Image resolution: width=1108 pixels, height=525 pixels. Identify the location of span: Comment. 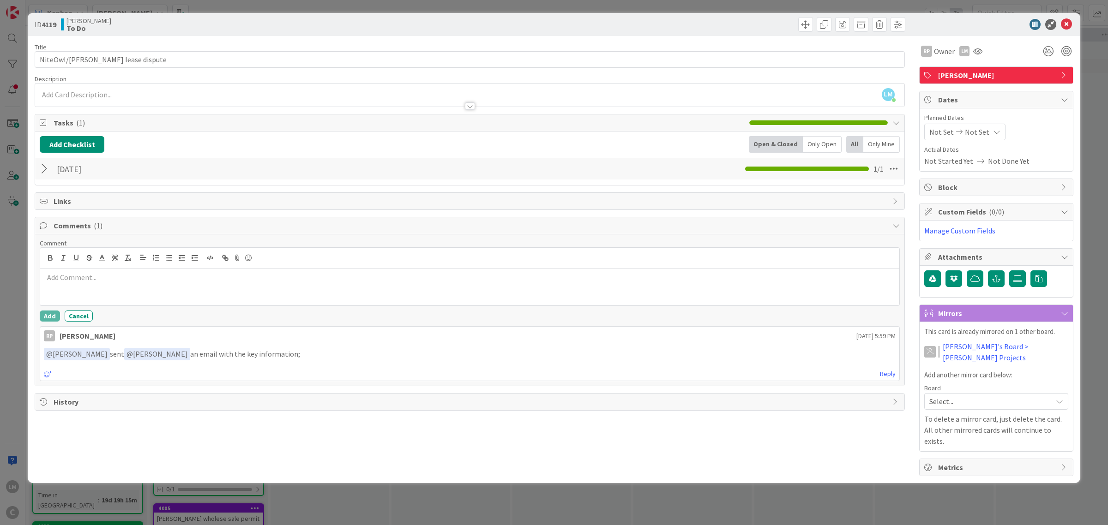
(53, 243).